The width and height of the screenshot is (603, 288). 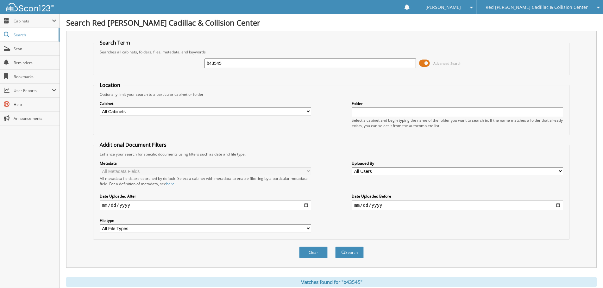 I want to click on button: Clear, so click(x=313, y=252).